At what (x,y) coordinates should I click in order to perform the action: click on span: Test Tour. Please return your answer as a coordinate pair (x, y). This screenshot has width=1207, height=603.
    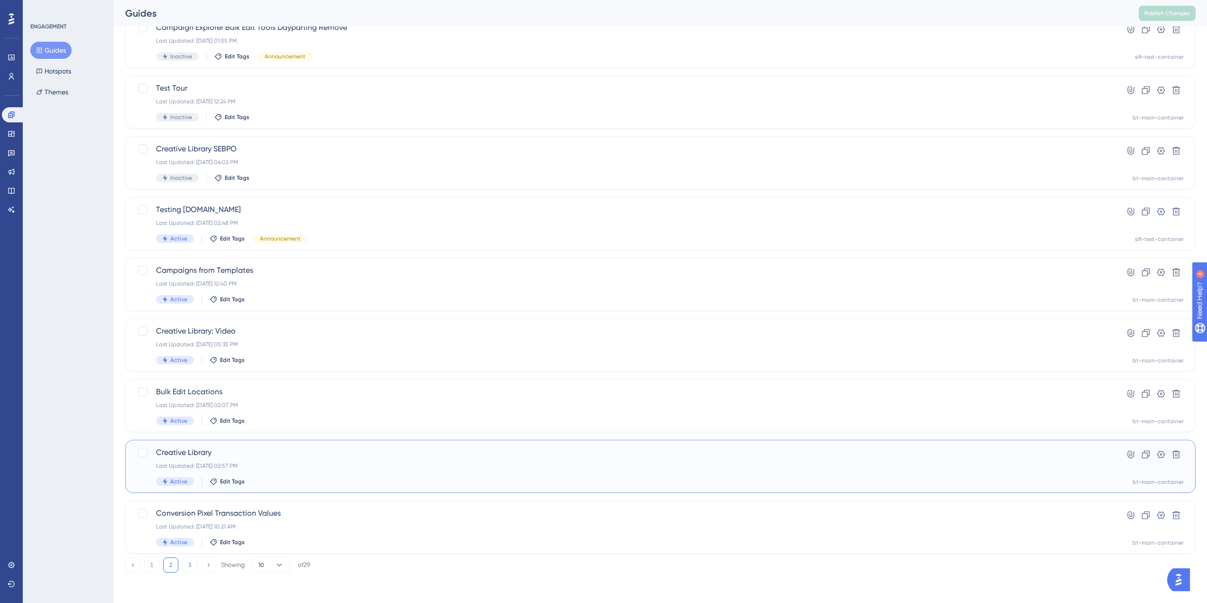
    Looking at the image, I should click on (622, 88).